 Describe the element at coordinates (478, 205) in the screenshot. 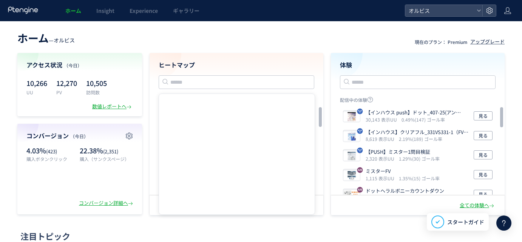

I see `div: 全ての体験へ` at that location.